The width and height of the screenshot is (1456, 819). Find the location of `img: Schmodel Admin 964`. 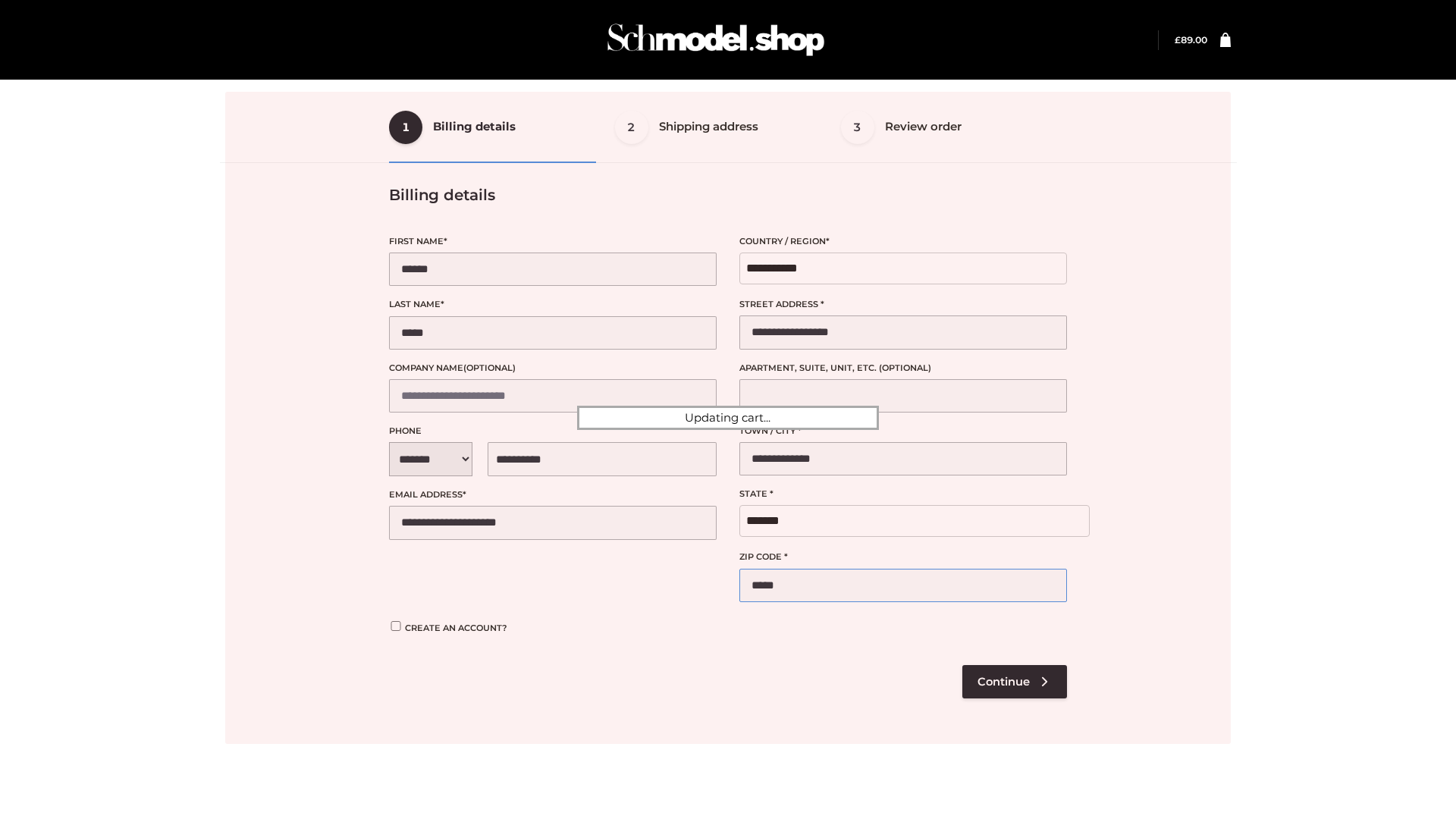

img: Schmodel Admin 964 is located at coordinates (716, 40).